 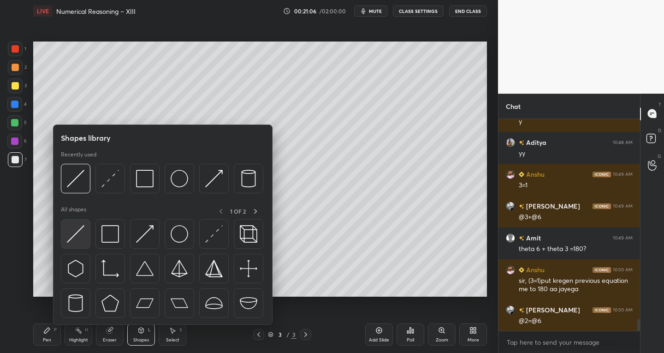 I want to click on button: End Class, so click(x=468, y=11).